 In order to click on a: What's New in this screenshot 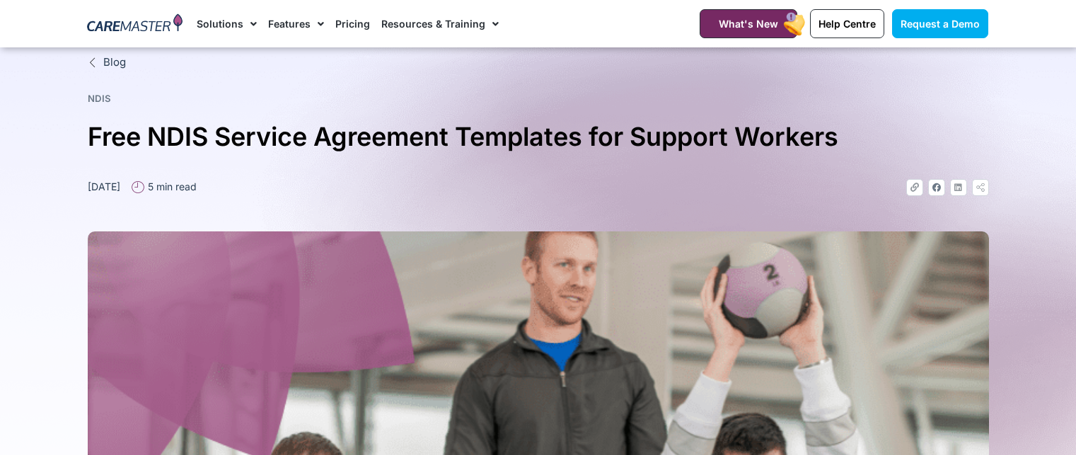, I will do `click(748, 23)`.